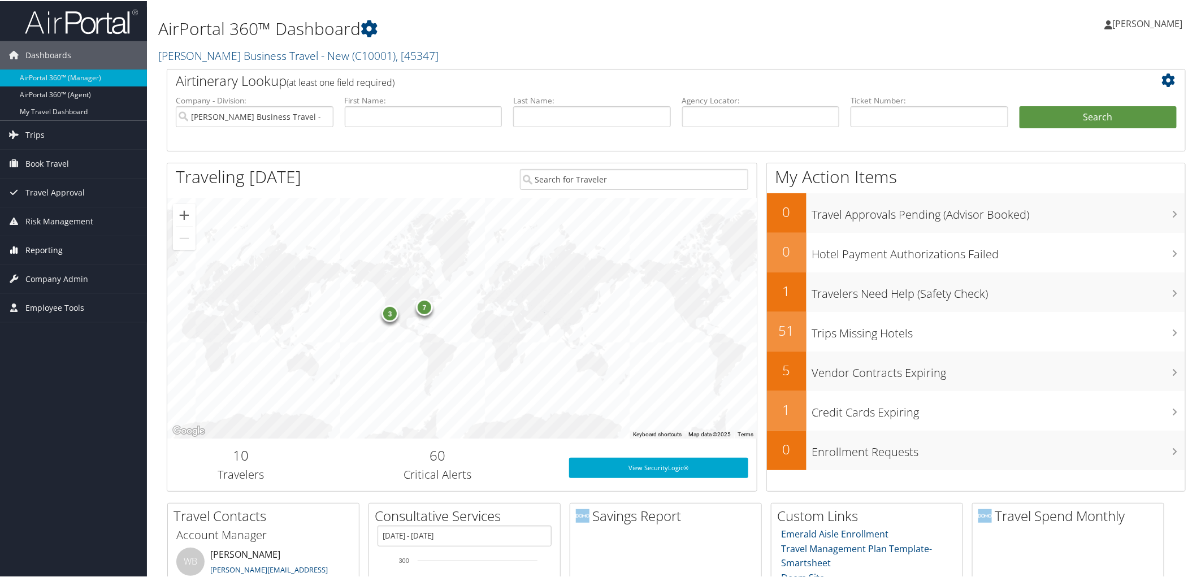 The image size is (1201, 577). Describe the element at coordinates (592, 99) in the screenshot. I see `label: Last Name:` at that location.